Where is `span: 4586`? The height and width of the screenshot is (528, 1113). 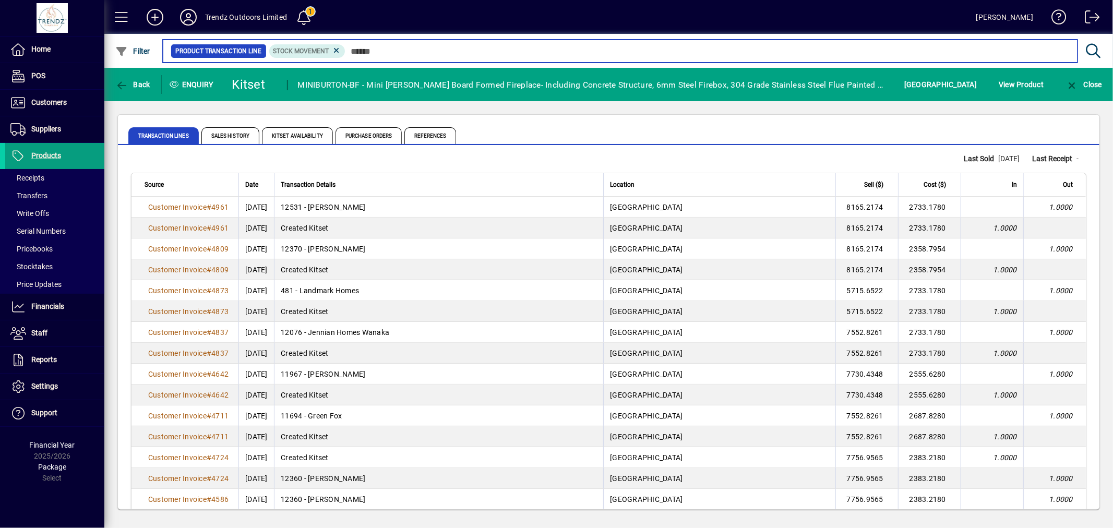
span: 4586 is located at coordinates (220, 500).